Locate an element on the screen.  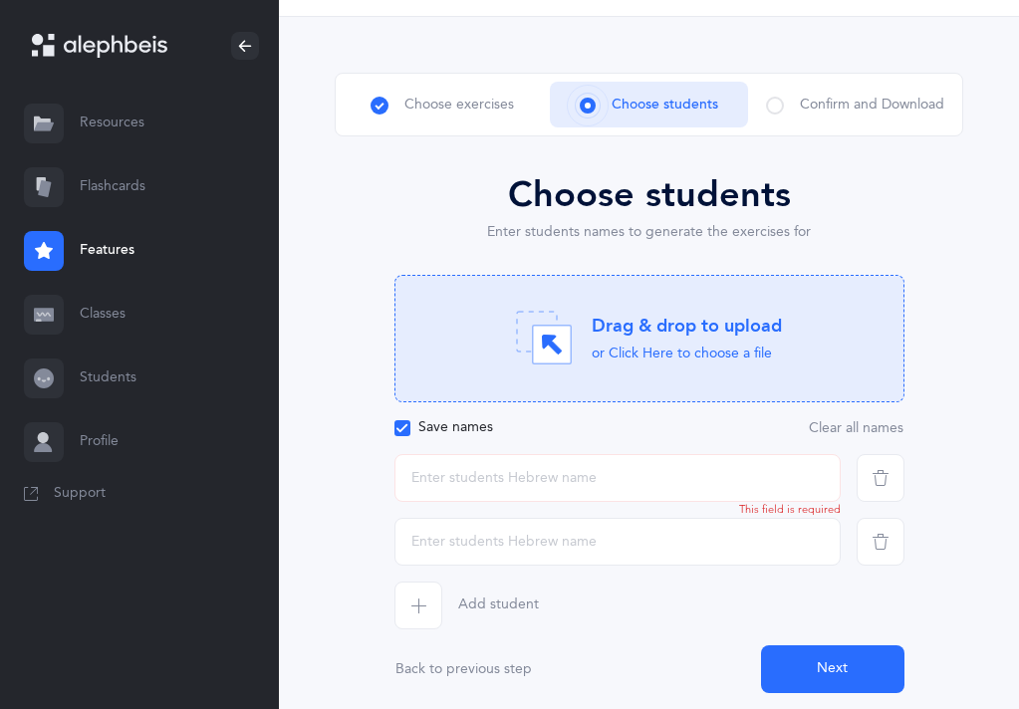
button: Add student is located at coordinates (466, 606).